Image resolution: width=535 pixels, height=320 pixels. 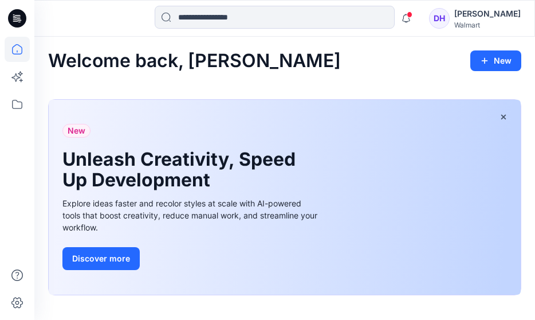 I want to click on div: Walmart, so click(x=487, y=25).